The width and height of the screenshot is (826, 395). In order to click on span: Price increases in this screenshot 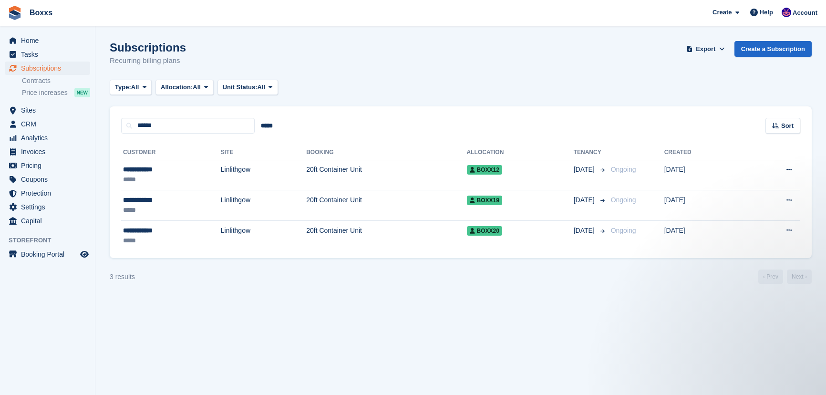, I will do `click(45, 93)`.